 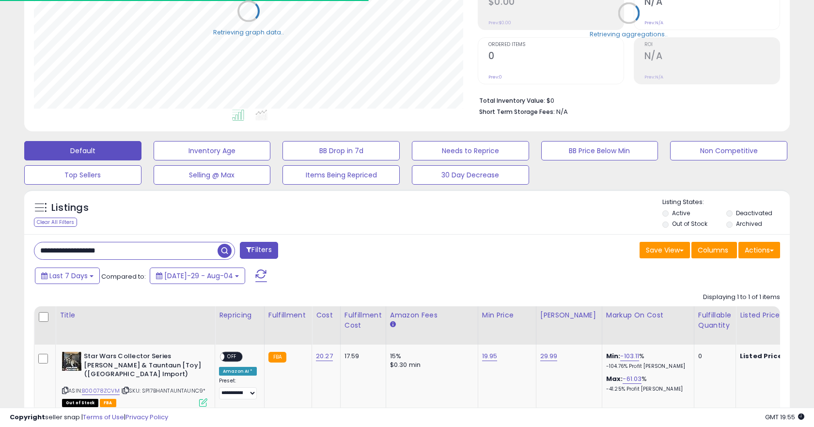 I want to click on div: ASIN:, so click(x=135, y=378).